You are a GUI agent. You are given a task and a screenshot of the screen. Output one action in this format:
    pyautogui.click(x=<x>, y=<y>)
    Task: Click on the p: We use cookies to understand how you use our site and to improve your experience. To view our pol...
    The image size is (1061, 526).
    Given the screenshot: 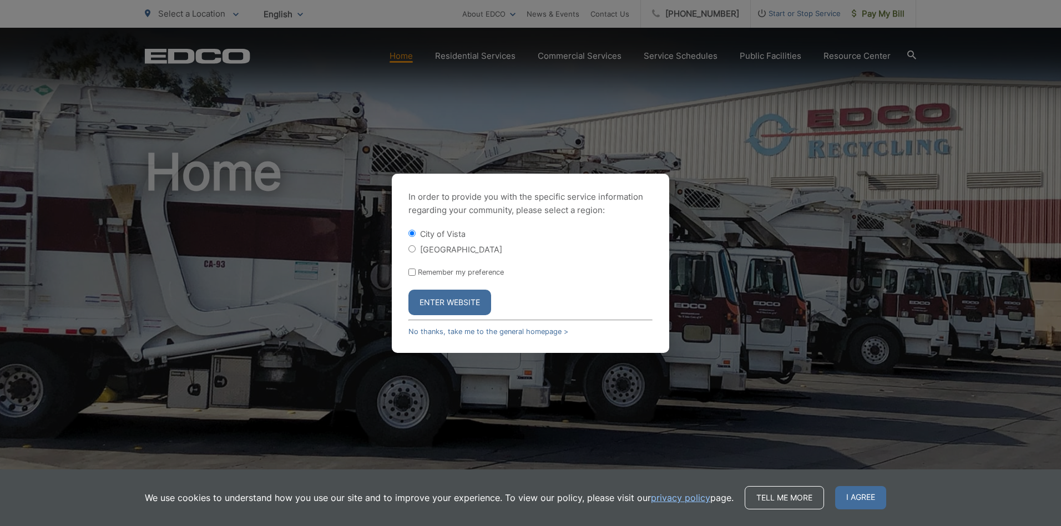 What is the action you would take?
    pyautogui.click(x=439, y=498)
    